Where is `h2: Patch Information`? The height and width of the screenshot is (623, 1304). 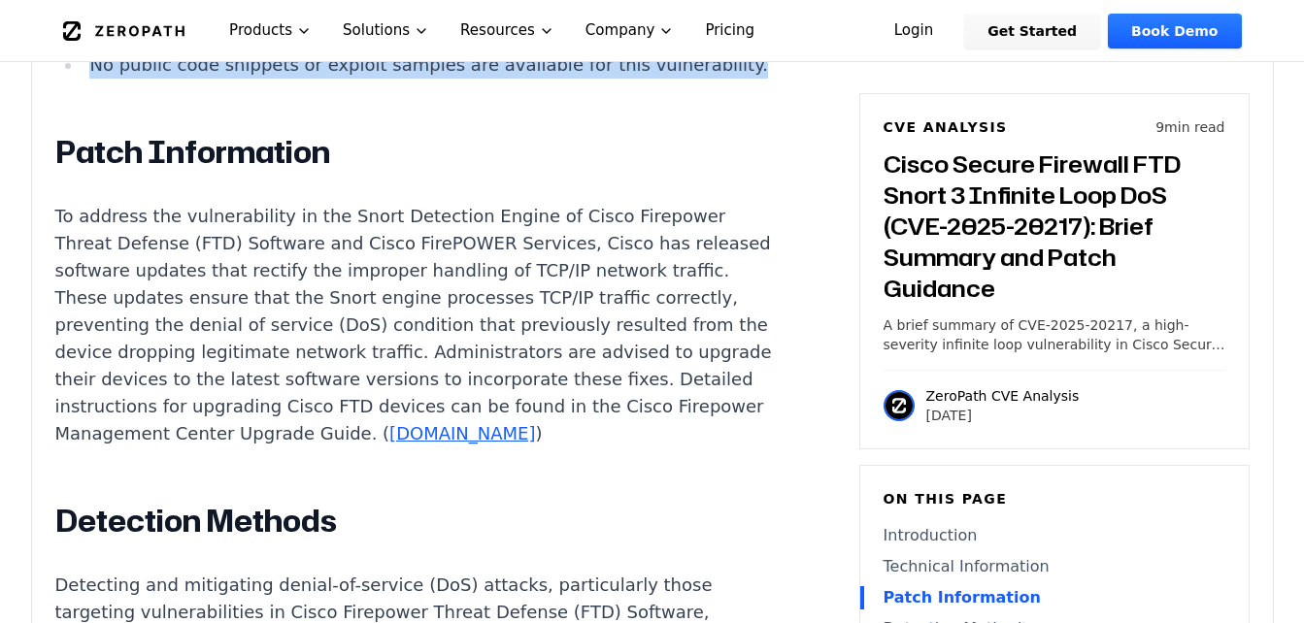
h2: Patch Information is located at coordinates (416, 152).